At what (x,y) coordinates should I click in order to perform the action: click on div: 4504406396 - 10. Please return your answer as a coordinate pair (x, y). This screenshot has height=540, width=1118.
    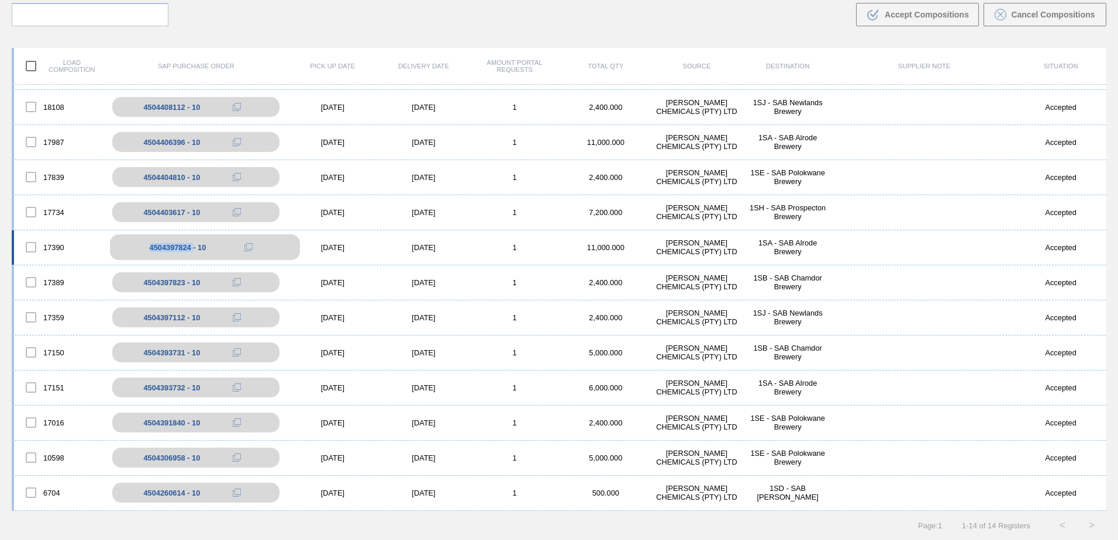
    Looking at the image, I should click on (171, 142).